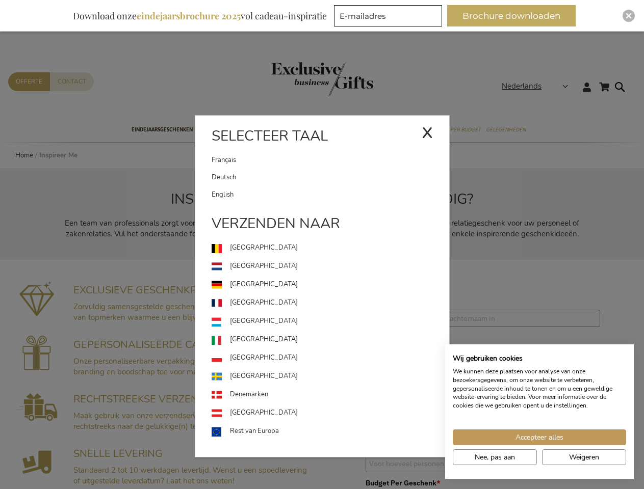  Describe the element at coordinates (189, 16) in the screenshot. I see `b: eindejaarsbrochure 2025` at that location.